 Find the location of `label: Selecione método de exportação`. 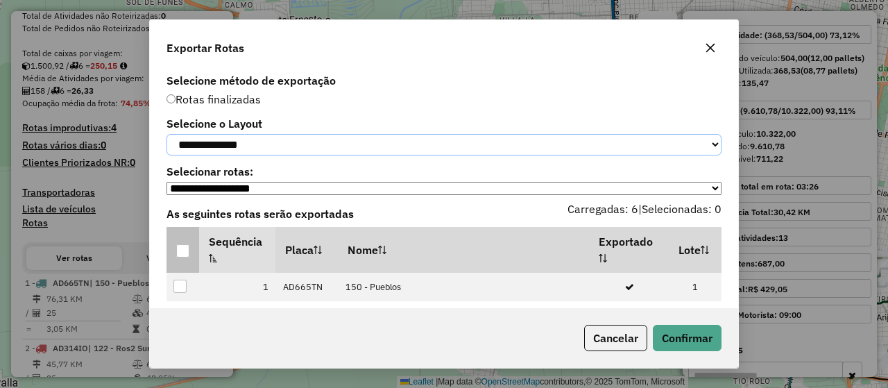

label: Selecione método de exportação is located at coordinates (444, 80).